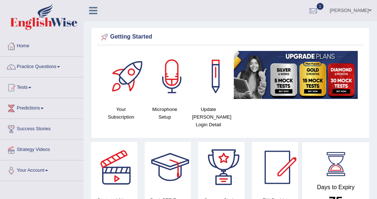  Describe the element at coordinates (42, 66) in the screenshot. I see `a: Practice Questions` at that location.